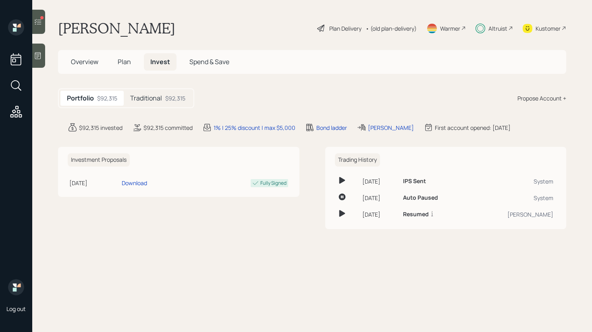 This screenshot has width=592, height=332. What do you see at coordinates (134, 183) in the screenshot?
I see `div: Download` at bounding box center [134, 183].